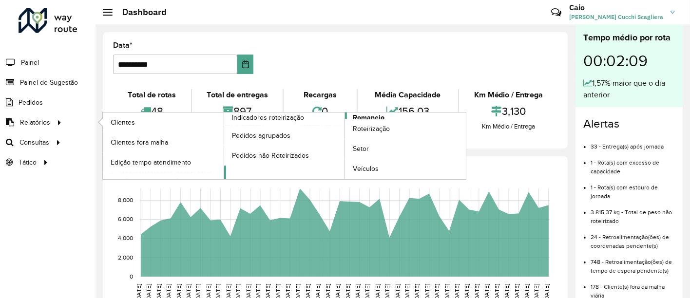  I want to click on a: Contato Rápido, so click(556, 12).